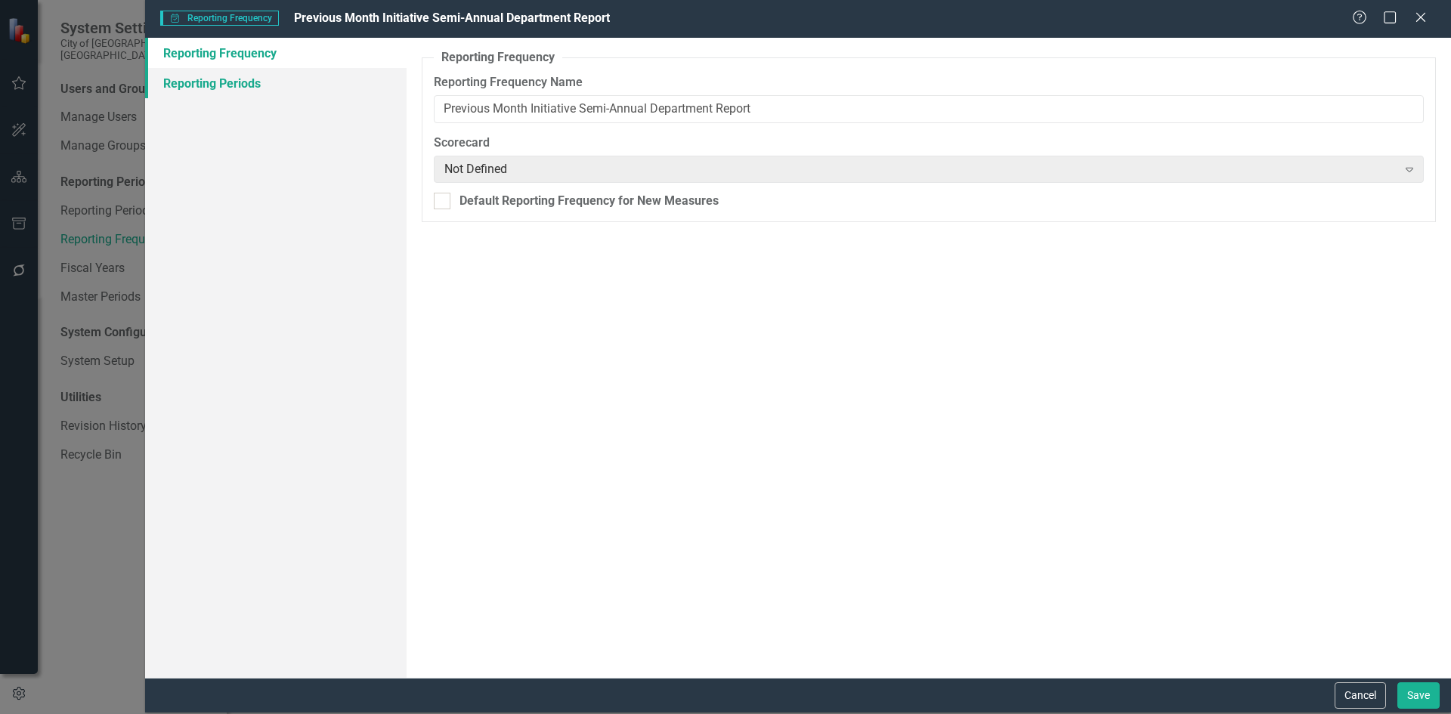  What do you see at coordinates (276, 83) in the screenshot?
I see `a: Reporting Periods` at bounding box center [276, 83].